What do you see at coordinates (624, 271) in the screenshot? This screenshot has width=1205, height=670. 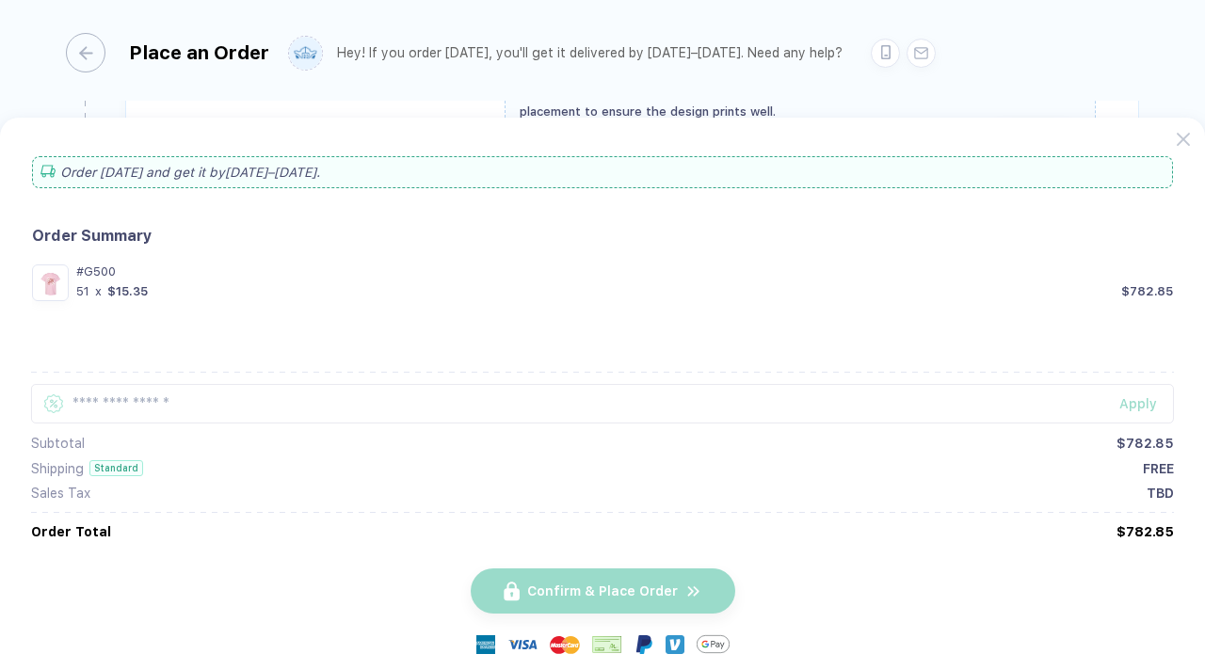 I see `div: #G500` at bounding box center [624, 271].